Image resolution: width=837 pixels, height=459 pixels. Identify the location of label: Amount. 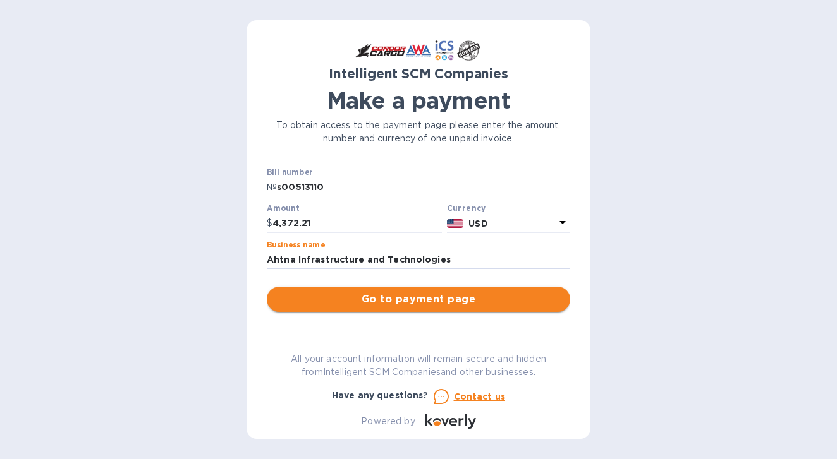
(282, 209).